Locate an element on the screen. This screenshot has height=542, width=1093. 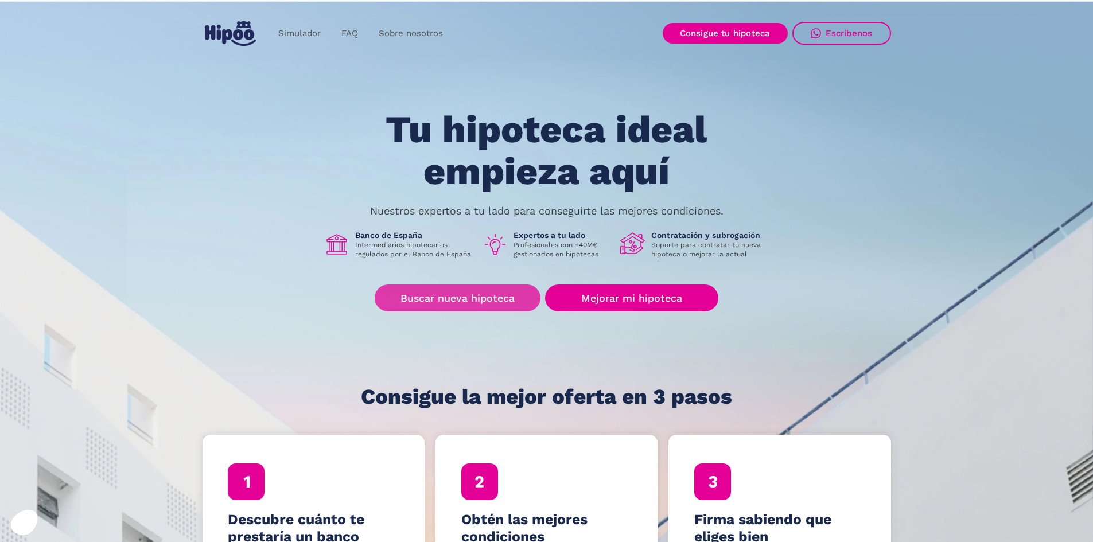
p: Intermediarios hipotecarios regulados por el Banco de España is located at coordinates (414, 250).